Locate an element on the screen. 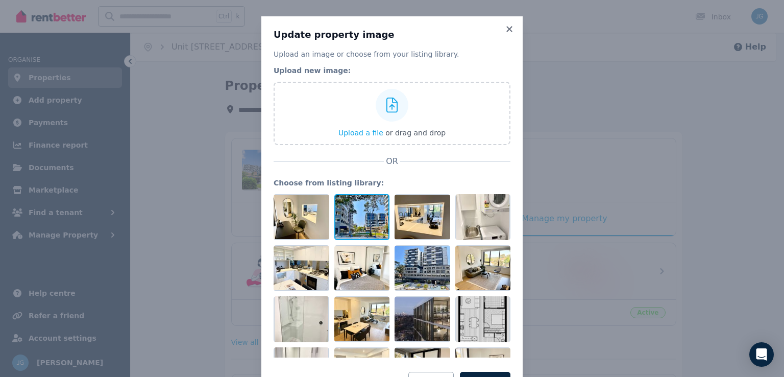  span: Upload a file is located at coordinates (361, 133).